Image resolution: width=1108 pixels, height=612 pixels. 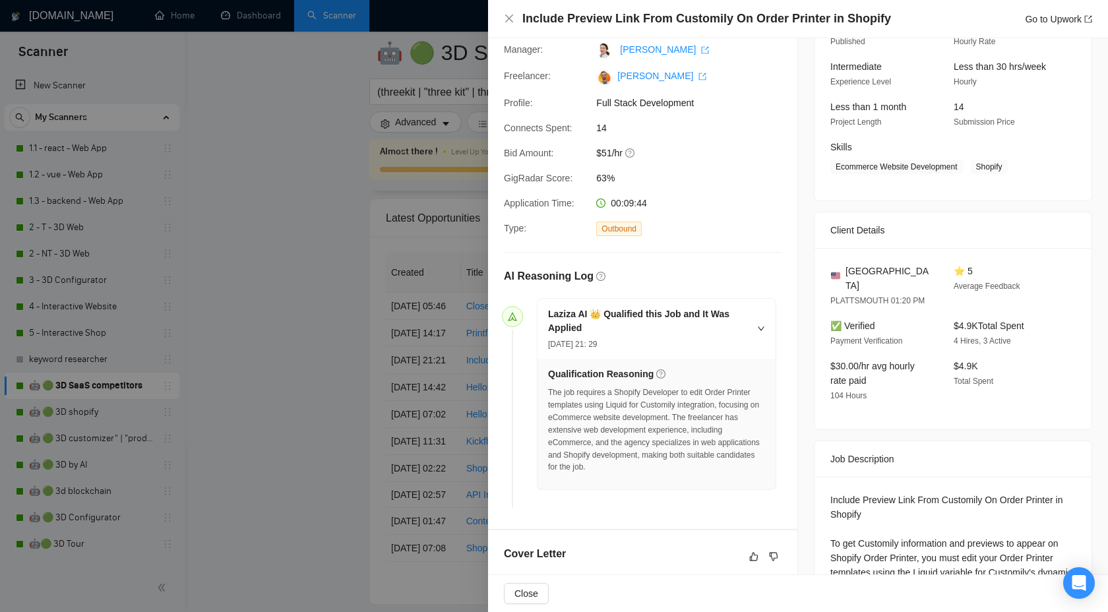 I want to click on span: Average Feedback, so click(x=987, y=286).